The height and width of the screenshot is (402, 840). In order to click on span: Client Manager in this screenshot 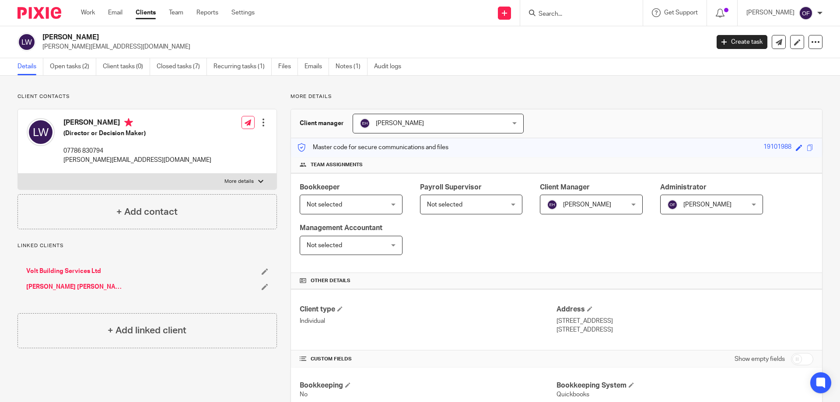, I will do `click(565, 187)`.